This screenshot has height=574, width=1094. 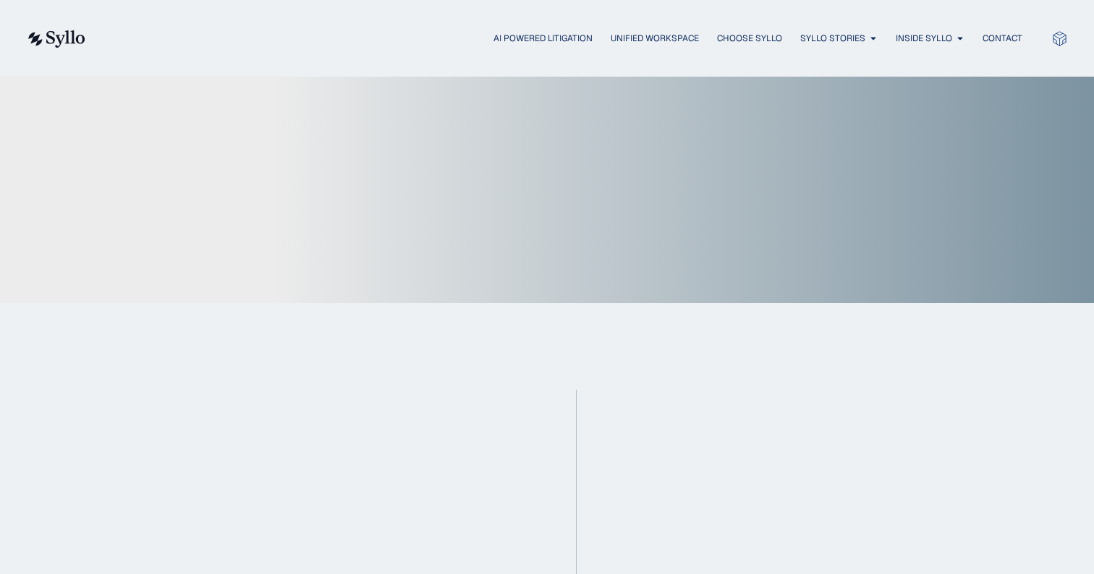 I want to click on span: AI Powered Litigation, so click(x=542, y=38).